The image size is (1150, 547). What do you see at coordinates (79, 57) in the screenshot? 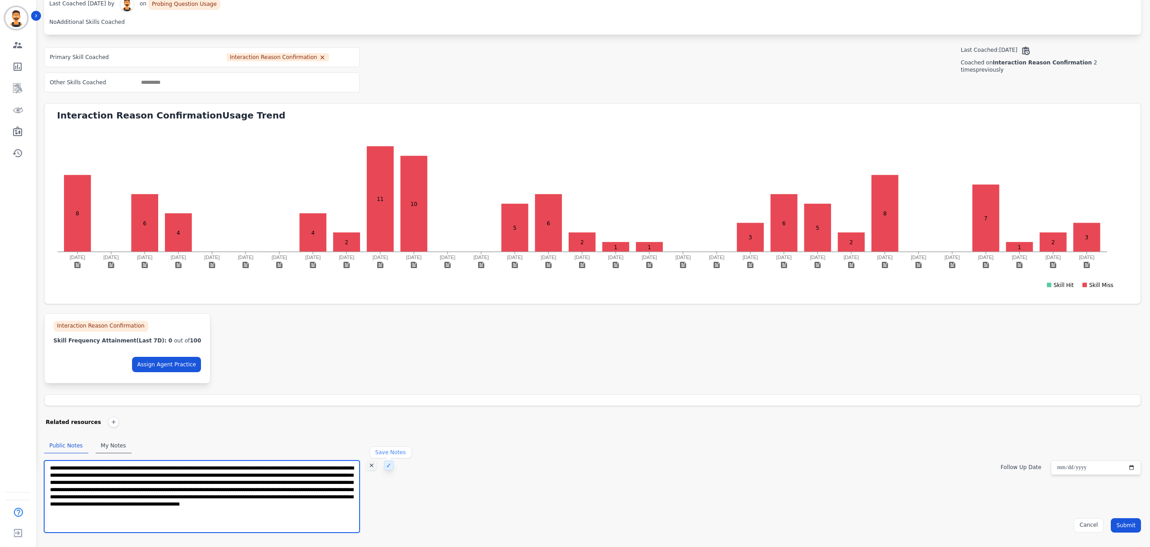
I see `div: Primary Skill Coached` at bounding box center [79, 57].